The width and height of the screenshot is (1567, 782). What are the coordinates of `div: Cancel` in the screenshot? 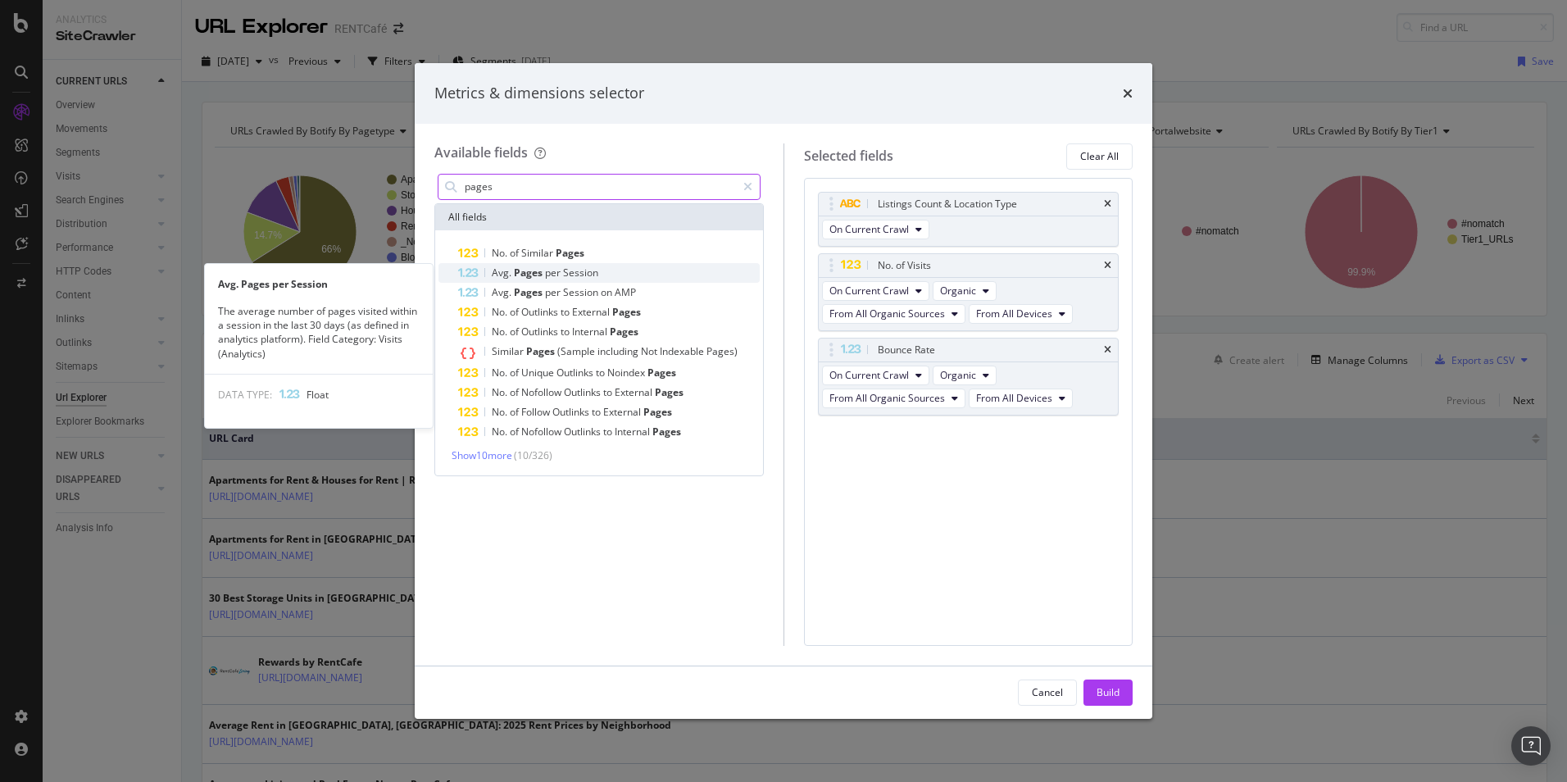 It's located at (1047, 692).